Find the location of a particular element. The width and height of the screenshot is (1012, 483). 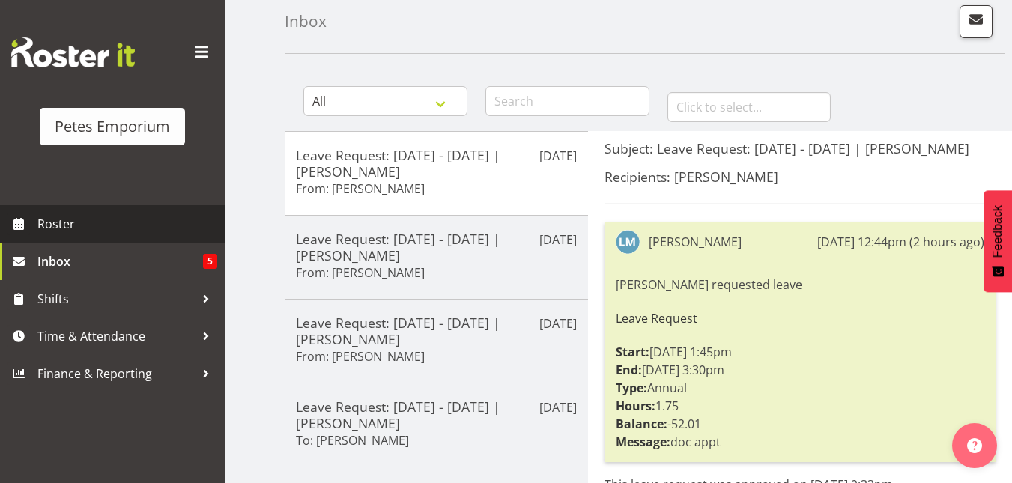

span: Feedback is located at coordinates (998, 232).